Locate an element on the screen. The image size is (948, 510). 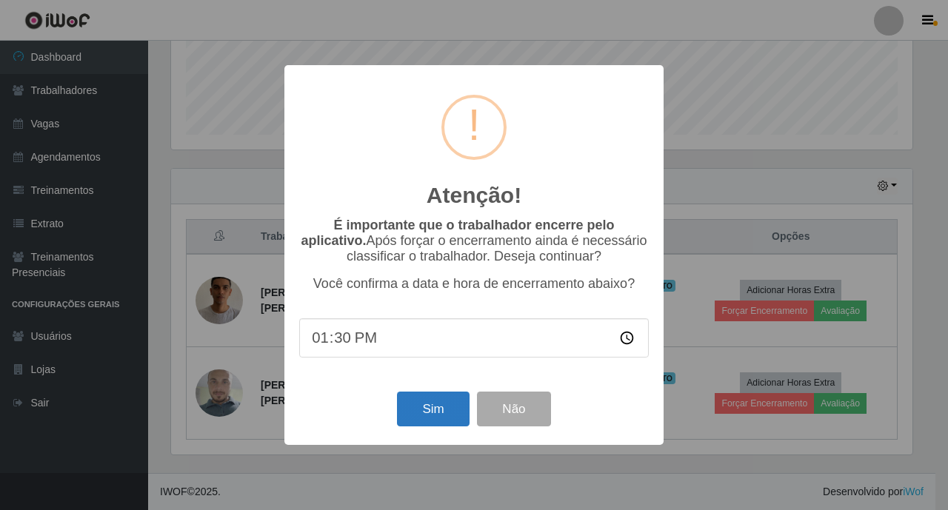
p: Após forçar o encerramento ainda é necessário classificar o trabalhador. Deseja continuar? is located at coordinates (474, 241).